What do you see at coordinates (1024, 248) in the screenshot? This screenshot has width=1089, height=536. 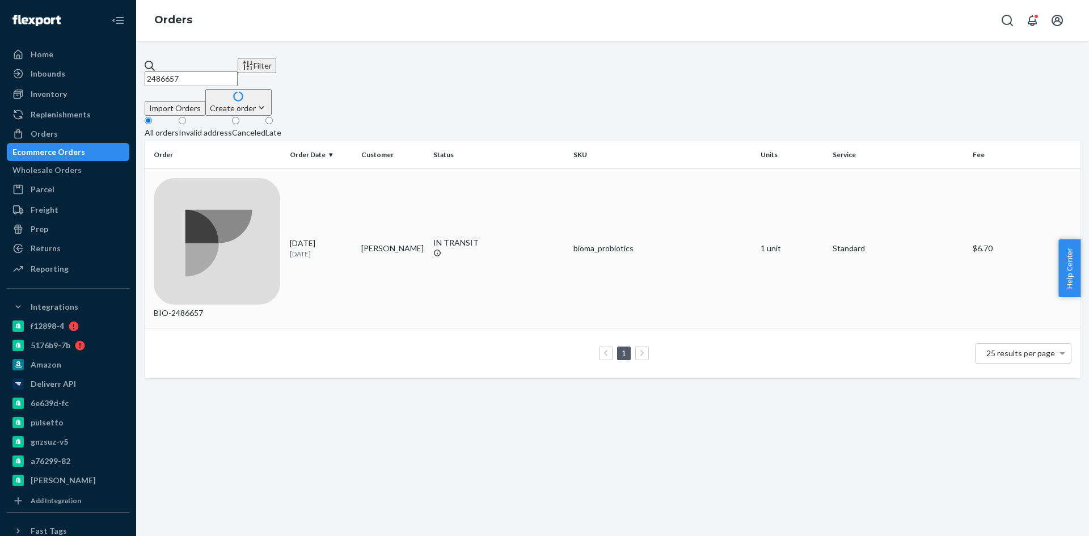 I see `td: $6.70` at bounding box center [1024, 248].